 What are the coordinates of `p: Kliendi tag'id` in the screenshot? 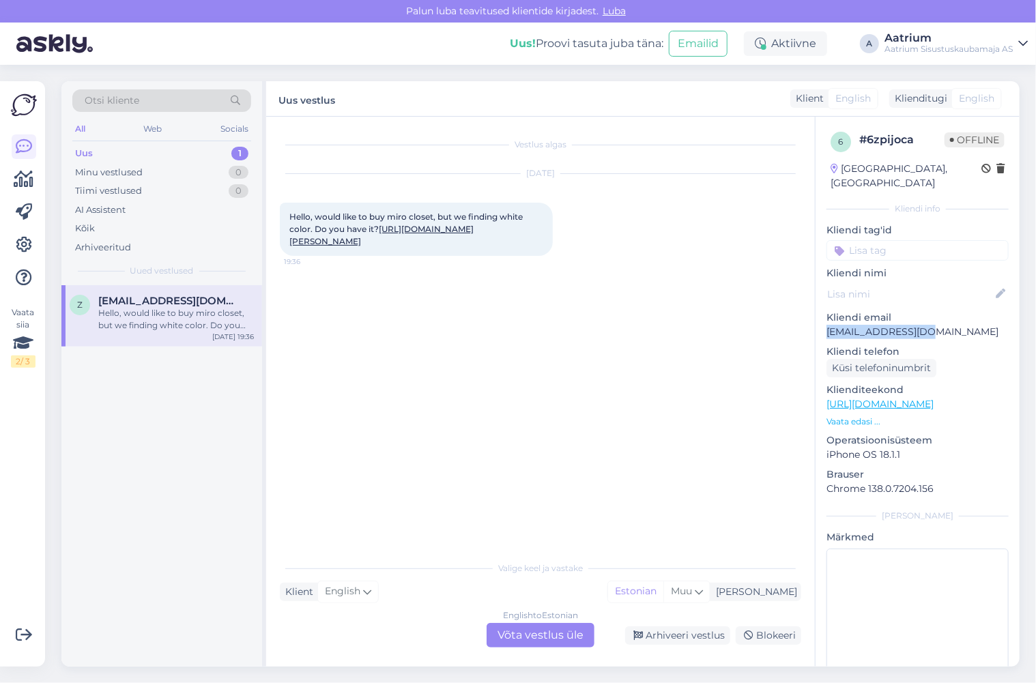 It's located at (917, 230).